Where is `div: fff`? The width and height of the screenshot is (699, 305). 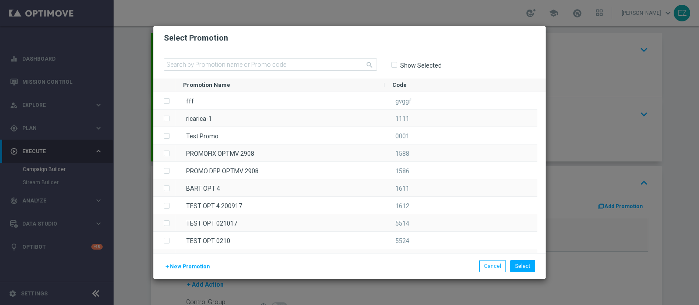
div: fff is located at coordinates (280, 100).